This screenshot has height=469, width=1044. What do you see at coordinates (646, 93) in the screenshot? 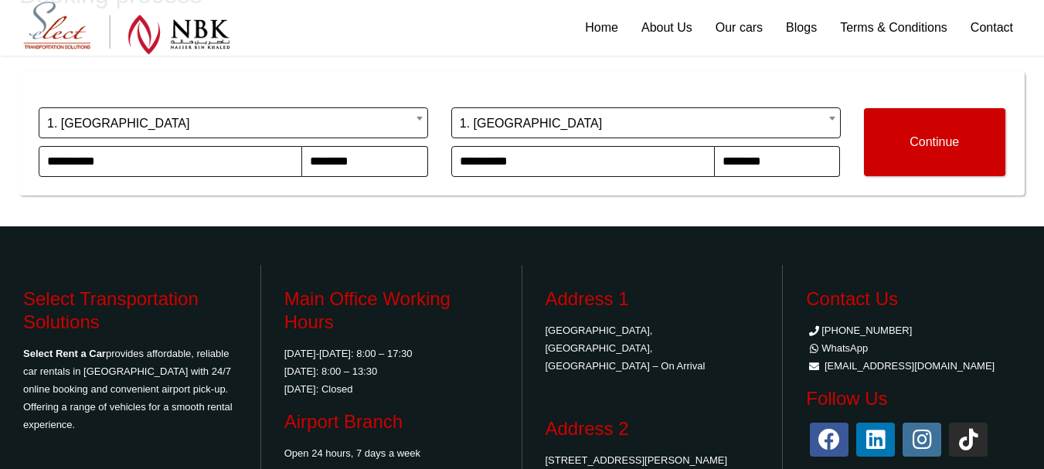
I see `span: Return Information` at bounding box center [646, 93].